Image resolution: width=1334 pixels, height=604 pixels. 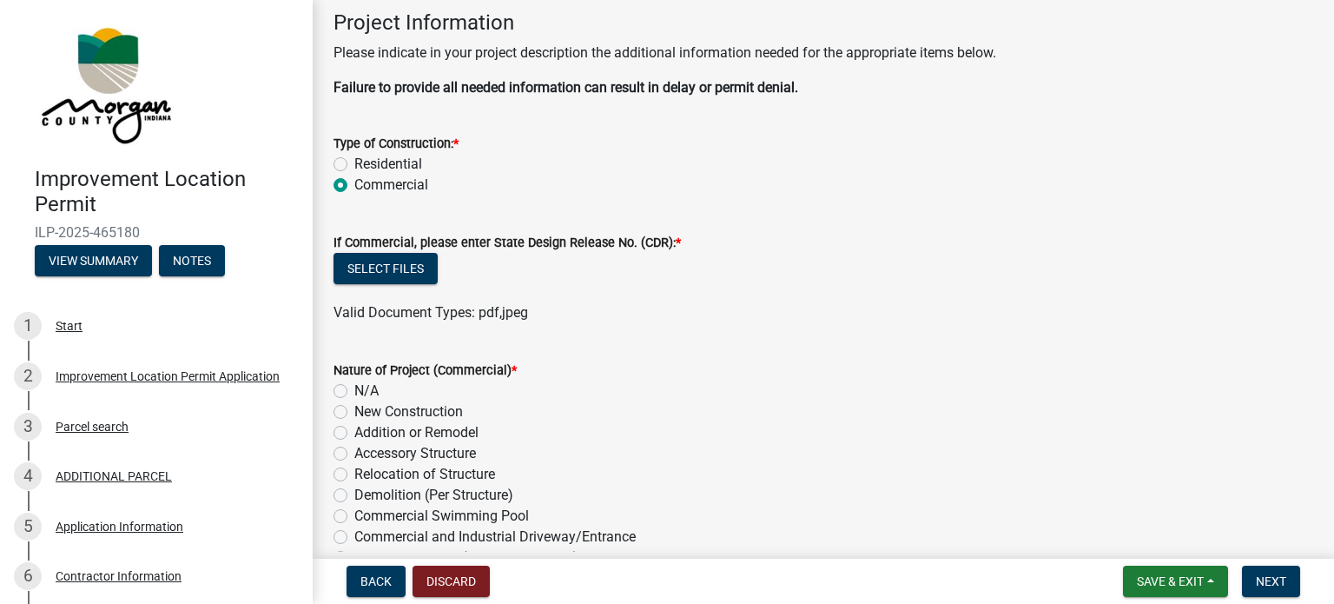 I want to click on label: Residential, so click(x=388, y=164).